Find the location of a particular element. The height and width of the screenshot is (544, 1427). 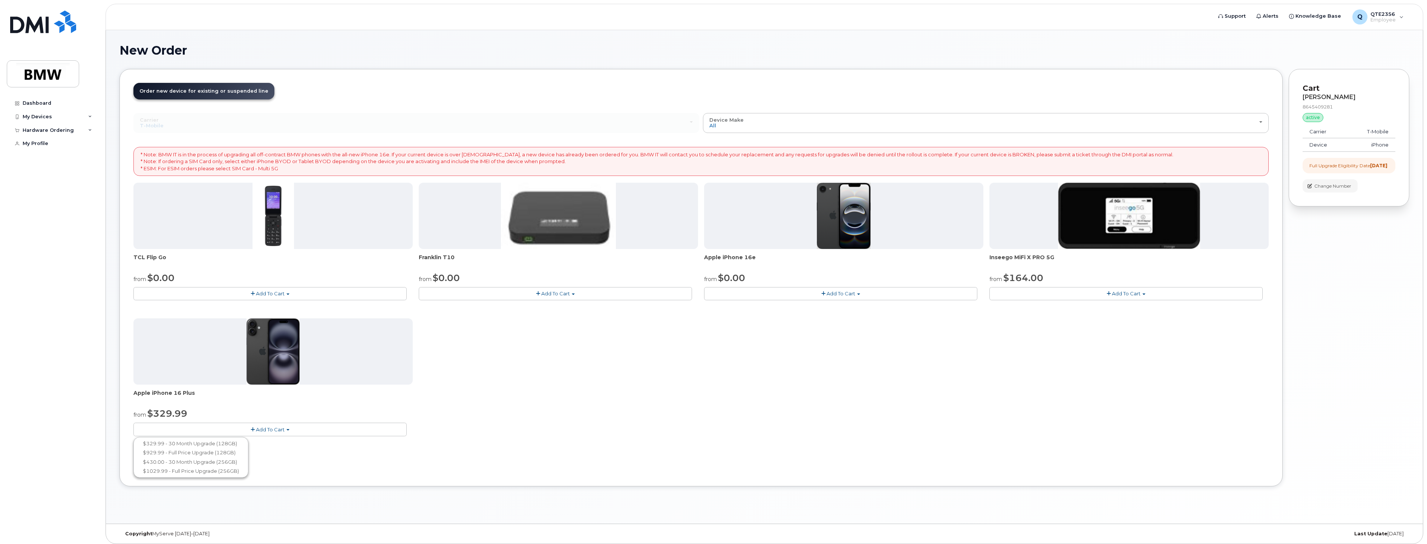

a: $1029.99 - Full Price Upgrade (256GB) is located at coordinates (191, 471).